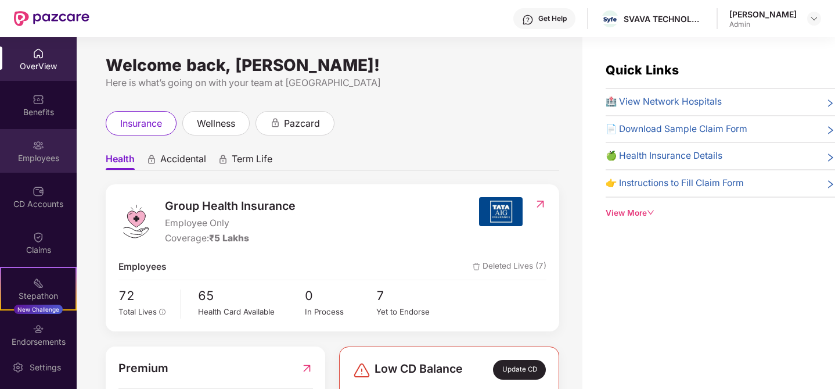 This screenshot has height=389, width=835. I want to click on div: Stepathon, so click(38, 296).